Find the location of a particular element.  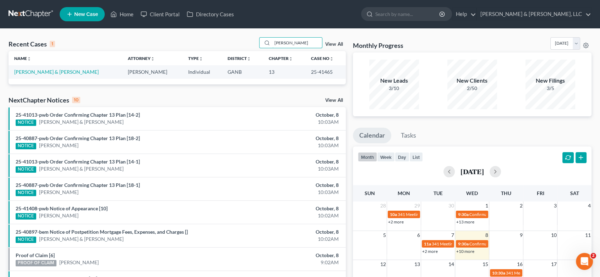

span: 5 is located at coordinates (385, 235).